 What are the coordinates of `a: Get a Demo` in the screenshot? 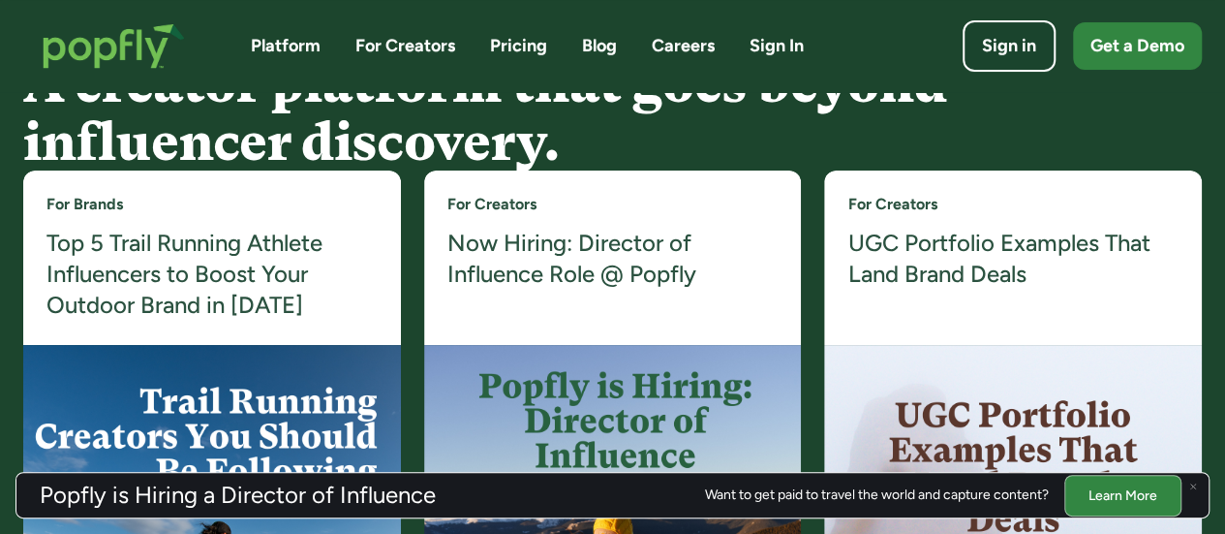 It's located at (1137, 46).